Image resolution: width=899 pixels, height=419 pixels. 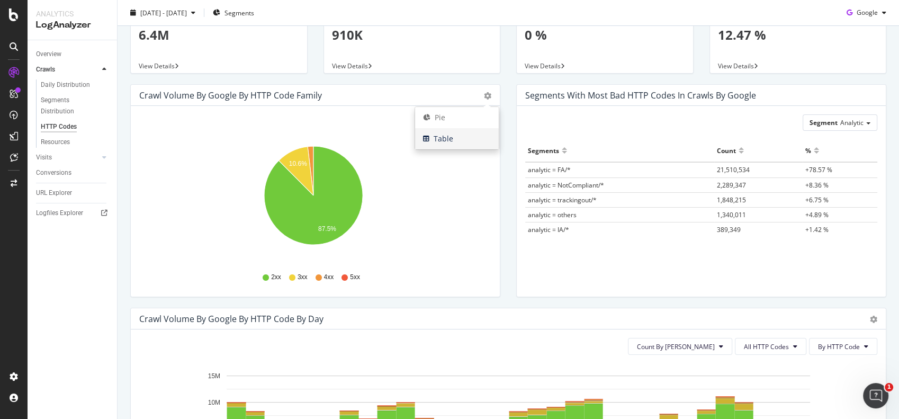 What do you see at coordinates (75, 106) in the screenshot?
I see `a: Segments Distribution` at bounding box center [75, 106].